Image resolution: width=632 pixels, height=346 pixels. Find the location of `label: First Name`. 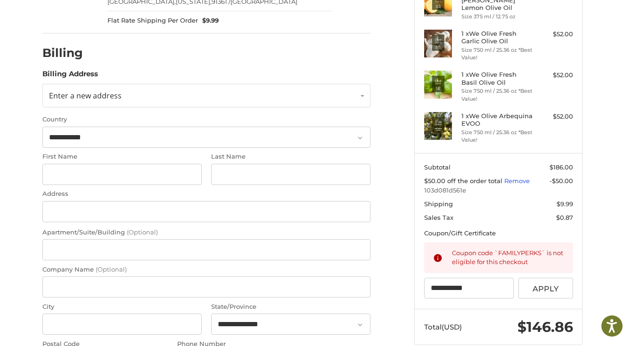

label: First Name is located at coordinates (122, 157).